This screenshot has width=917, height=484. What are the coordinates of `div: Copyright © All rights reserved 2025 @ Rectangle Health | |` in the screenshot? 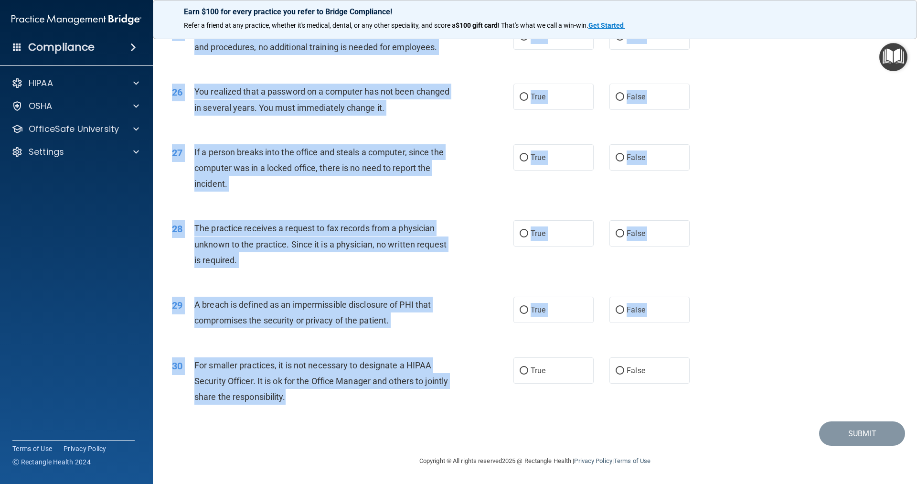 It's located at (535, 461).